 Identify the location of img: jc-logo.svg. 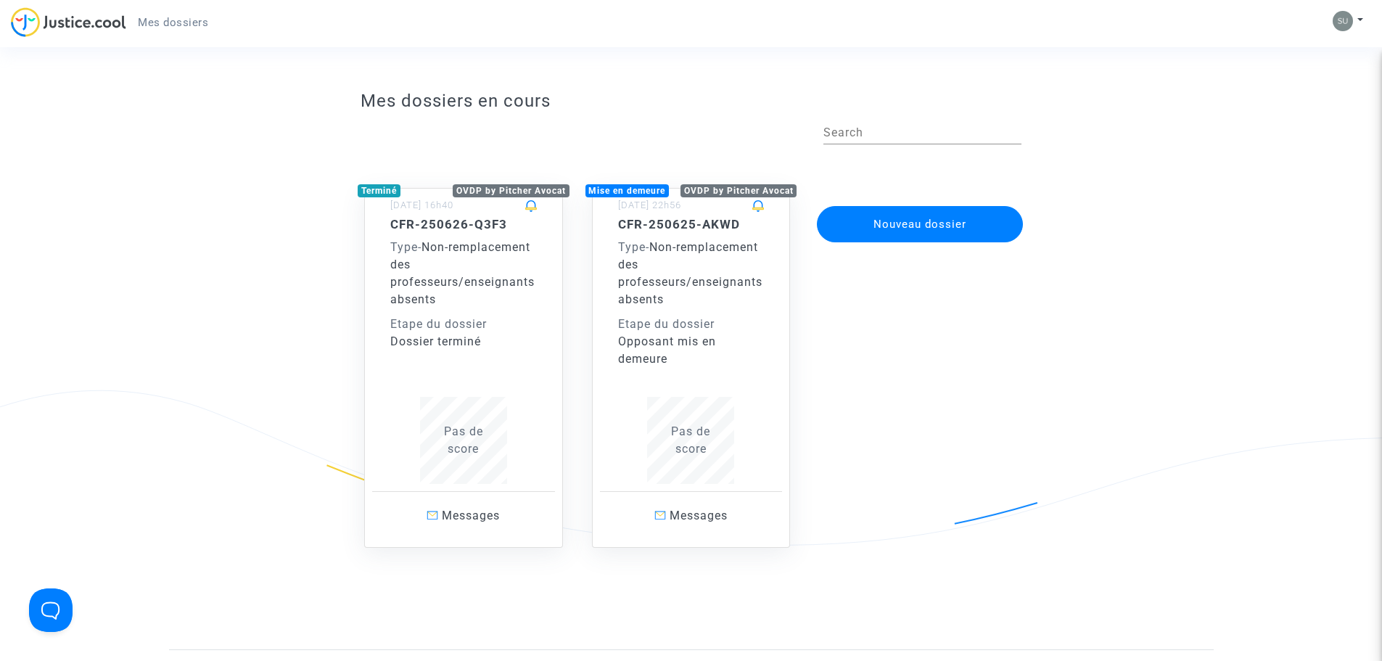
(68, 22).